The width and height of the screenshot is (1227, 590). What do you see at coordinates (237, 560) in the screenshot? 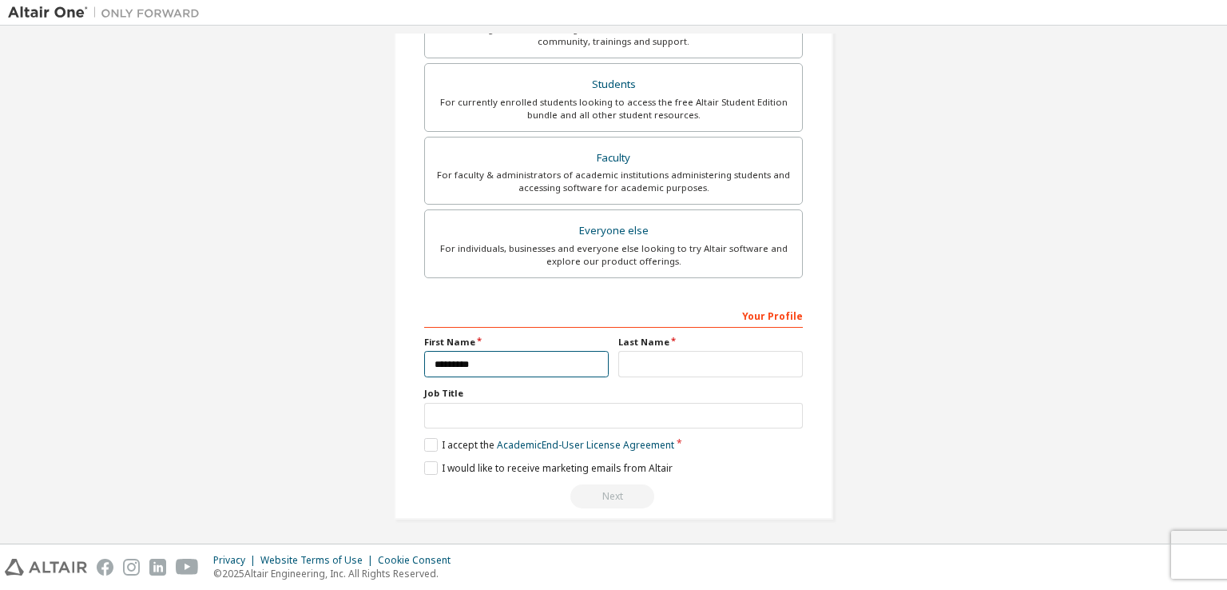
I see `div: Privacy` at bounding box center [237, 560].